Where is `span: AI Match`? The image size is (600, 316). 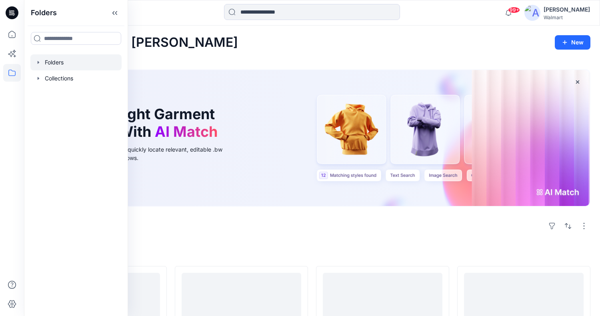
span: AI Match is located at coordinates (186, 132).